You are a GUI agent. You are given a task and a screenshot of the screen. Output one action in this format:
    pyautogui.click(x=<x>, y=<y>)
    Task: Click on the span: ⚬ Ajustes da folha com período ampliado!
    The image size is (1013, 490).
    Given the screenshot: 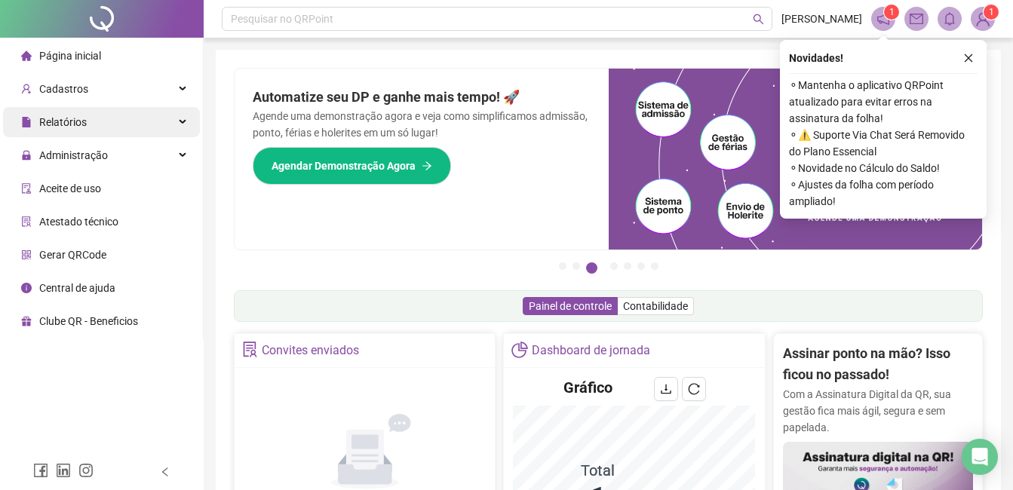 What is the action you would take?
    pyautogui.click(x=883, y=193)
    